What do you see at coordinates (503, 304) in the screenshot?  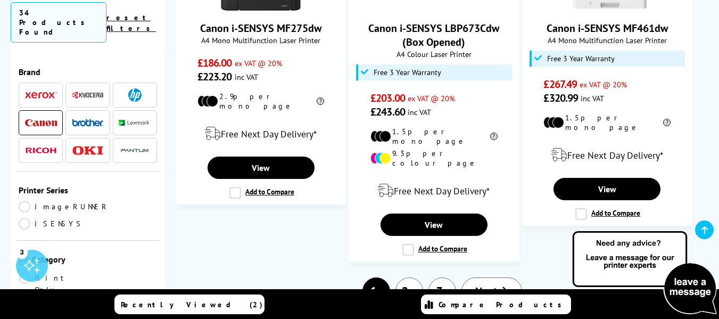 I see `span: Compare Products` at bounding box center [503, 304].